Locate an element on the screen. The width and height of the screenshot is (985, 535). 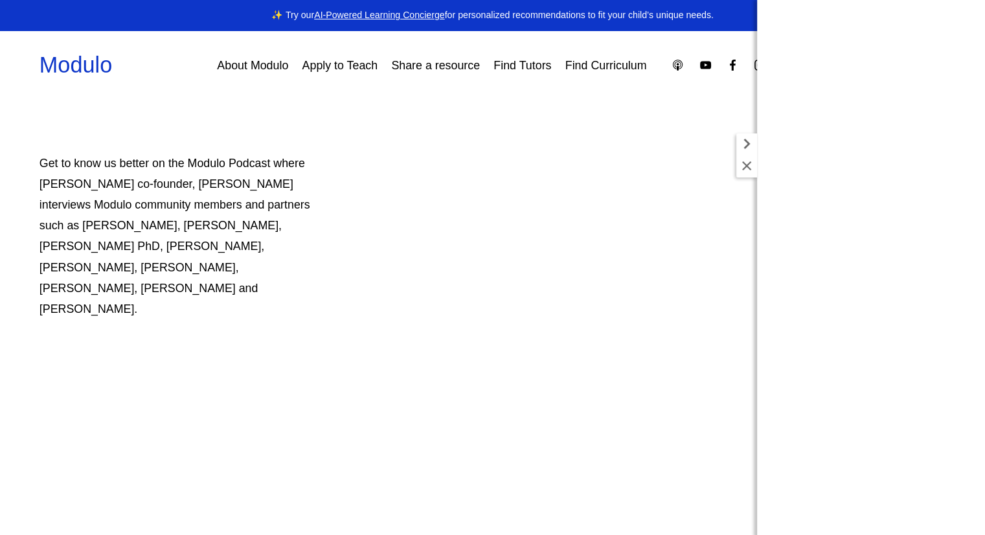
a: About Modulo is located at coordinates (253, 65).